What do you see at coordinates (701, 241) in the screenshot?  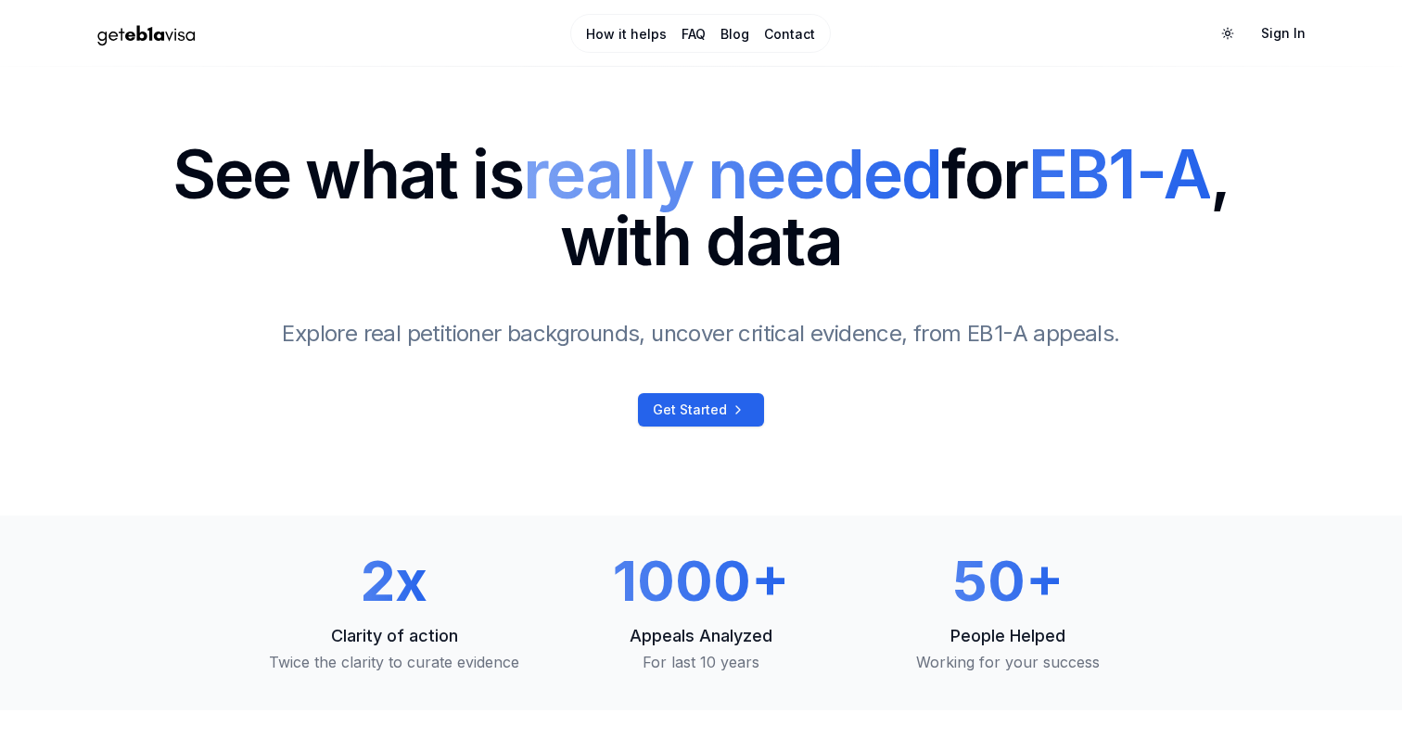 I see `span: with data` at bounding box center [701, 241].